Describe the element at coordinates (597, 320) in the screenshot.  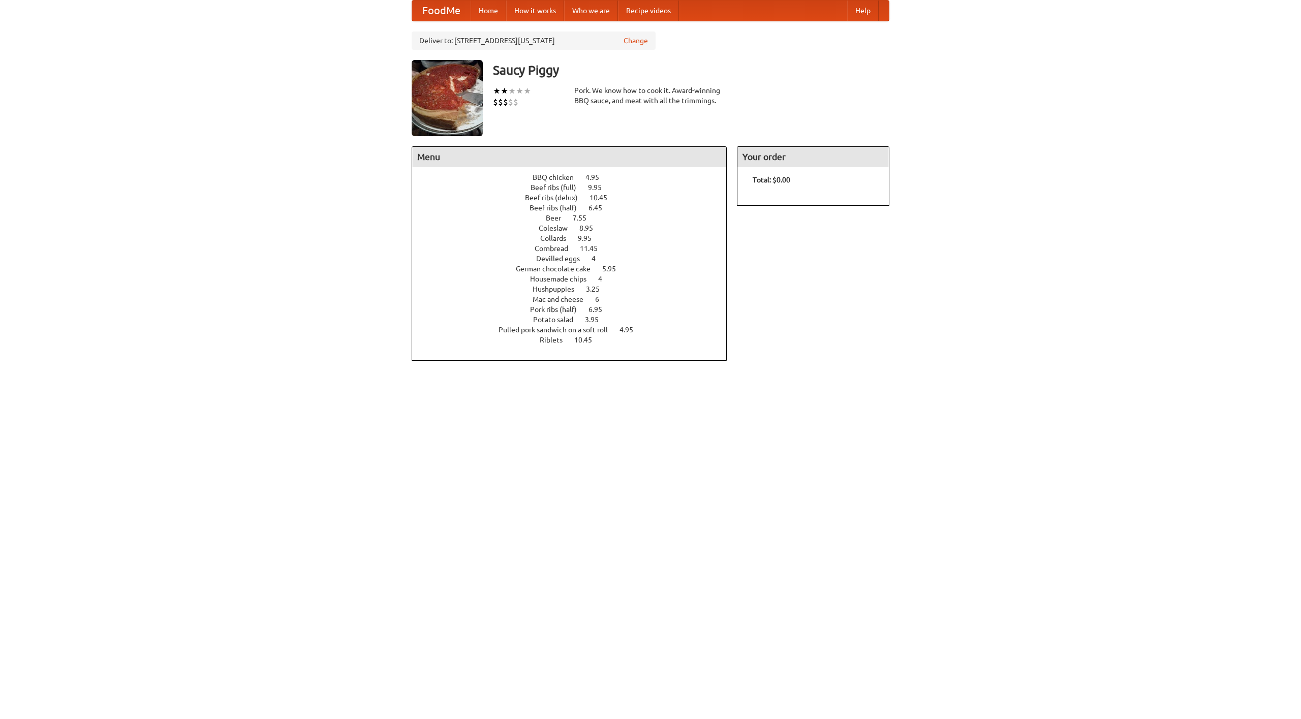
I see `span: 3.95` at that location.